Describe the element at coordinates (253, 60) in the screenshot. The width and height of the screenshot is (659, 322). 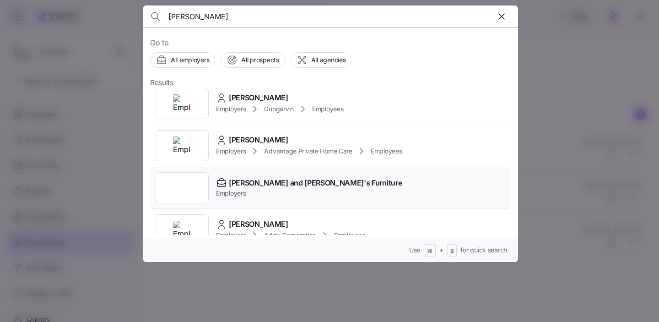
I see `button: All prospects` at that location.